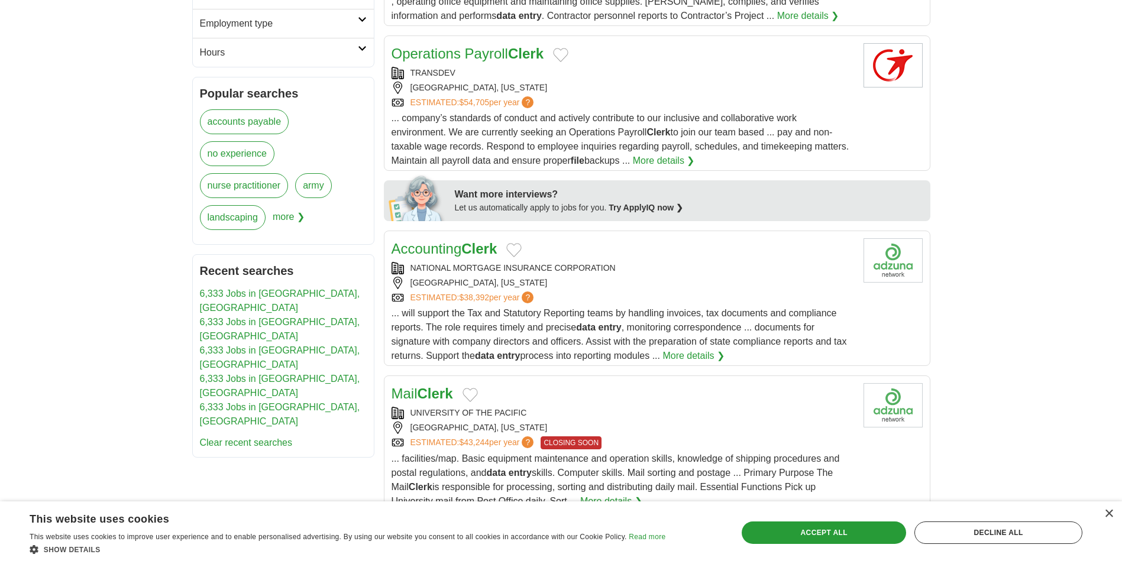  What do you see at coordinates (279, 53) in the screenshot?
I see `h2: Hours` at bounding box center [279, 53].